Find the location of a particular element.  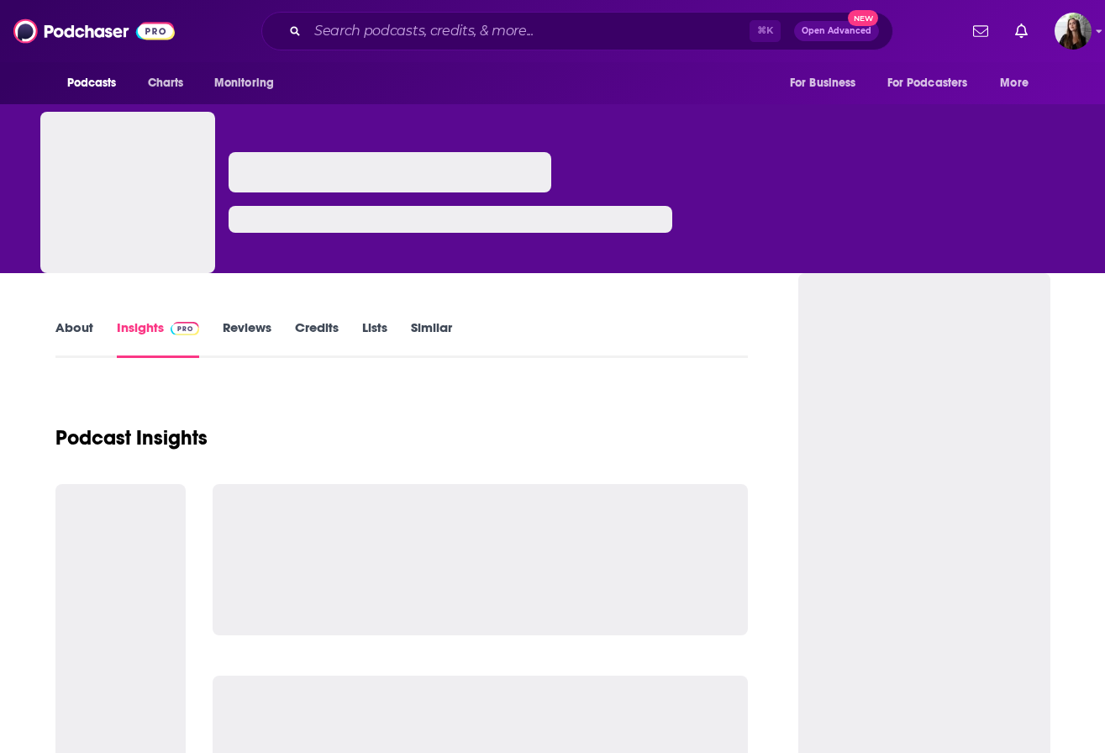

input: Search podcasts, credits, & more... is located at coordinates (529, 31).